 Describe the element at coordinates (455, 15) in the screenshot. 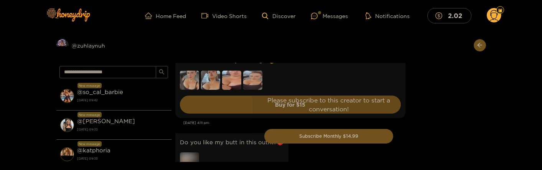

I see `mark: 2.02` at that location.